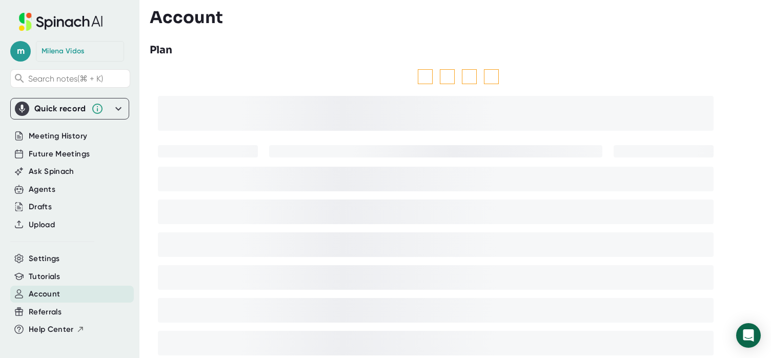  I want to click on span: m, so click(21, 51).